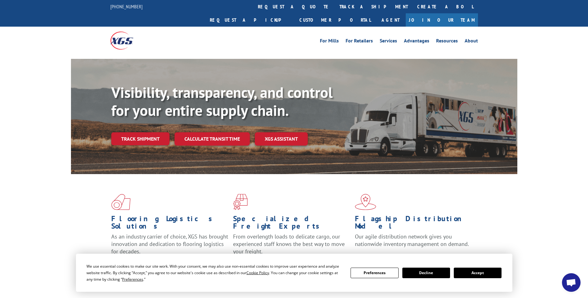 The image size is (588, 298). What do you see at coordinates (391, 20) in the screenshot?
I see `a: Agent` at bounding box center [391, 20].